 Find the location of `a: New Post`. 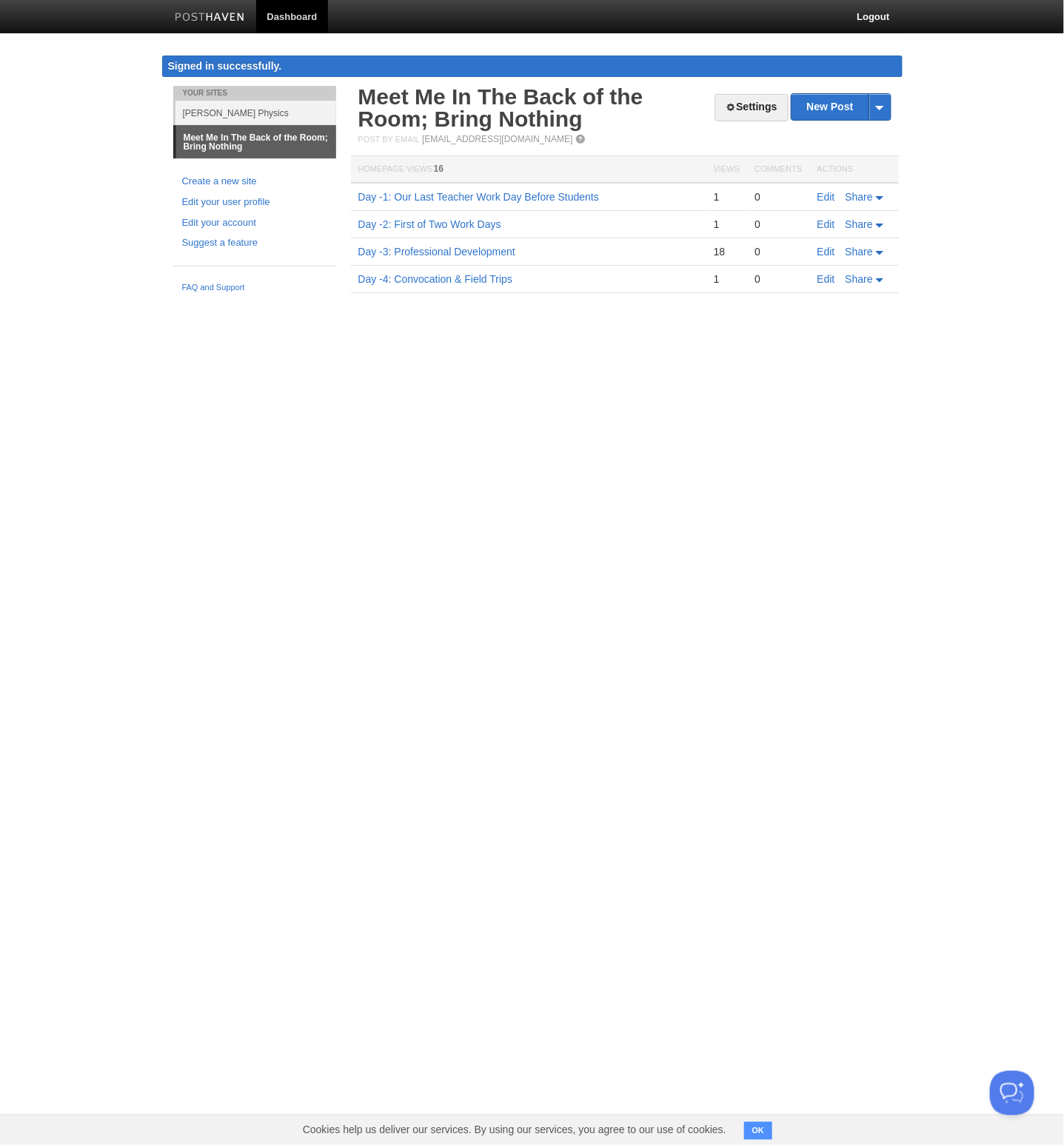

a: New Post is located at coordinates (840, 107).